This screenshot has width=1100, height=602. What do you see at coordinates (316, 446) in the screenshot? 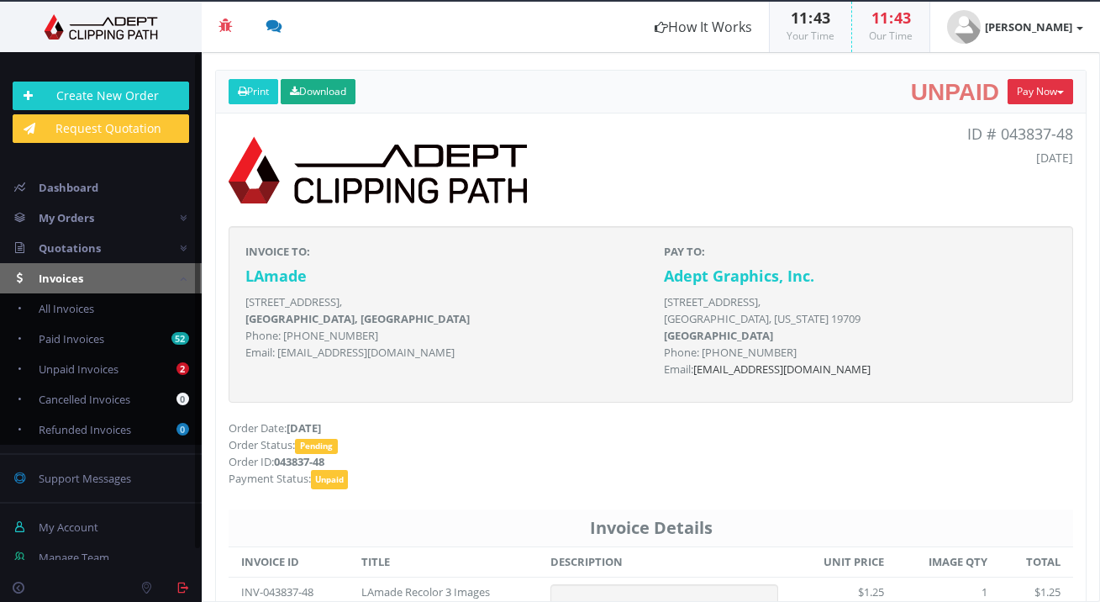
I see `span: Pending` at bounding box center [316, 446].